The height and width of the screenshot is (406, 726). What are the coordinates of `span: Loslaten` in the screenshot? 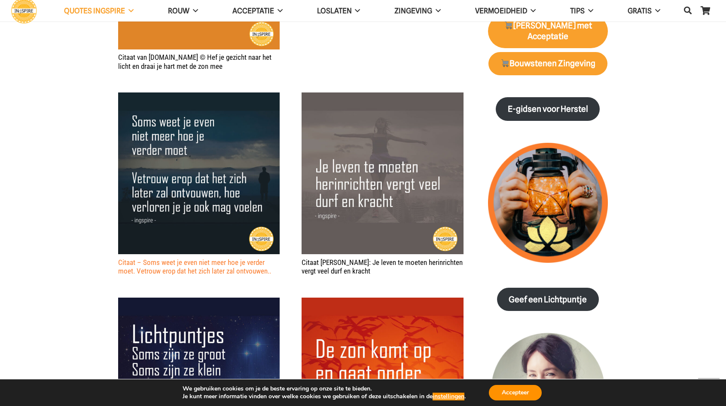 It's located at (334, 11).